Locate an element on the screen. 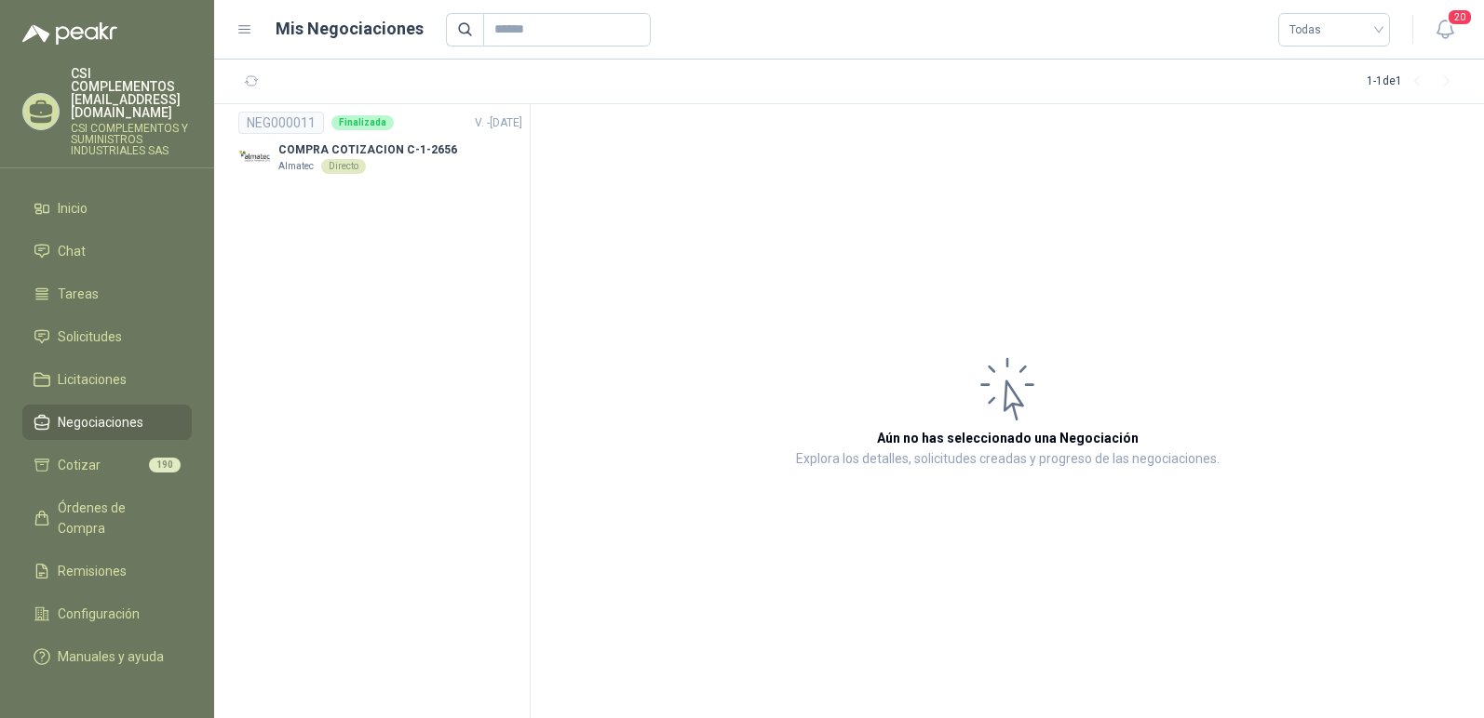 The height and width of the screenshot is (718, 1484). div: Directo is located at coordinates (343, 167).